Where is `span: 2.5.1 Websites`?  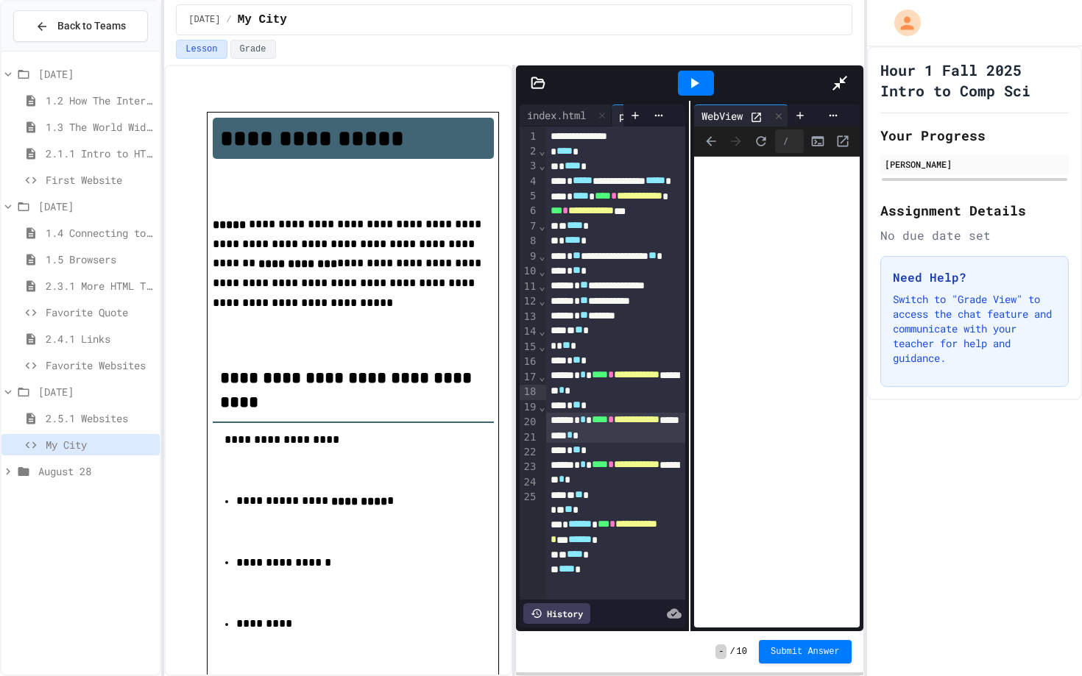 span: 2.5.1 Websites is located at coordinates (99, 418).